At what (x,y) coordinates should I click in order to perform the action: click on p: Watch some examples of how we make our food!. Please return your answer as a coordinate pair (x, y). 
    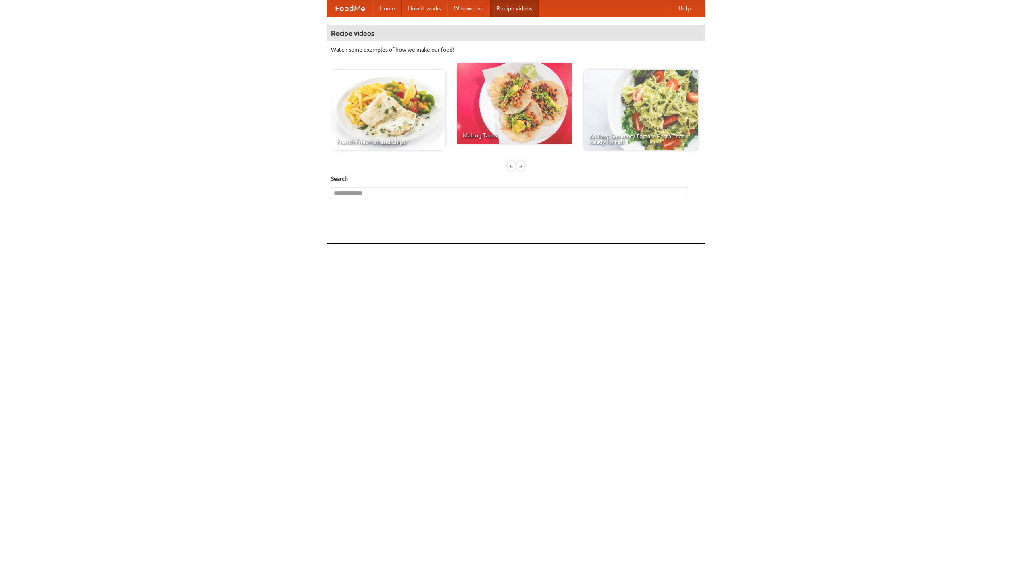
    Looking at the image, I should click on (516, 50).